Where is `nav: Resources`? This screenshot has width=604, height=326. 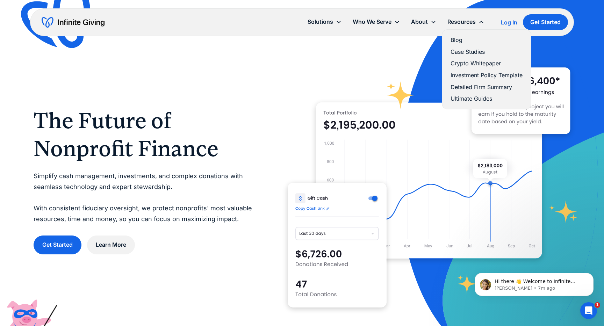 nav: Resources is located at coordinates (486, 69).